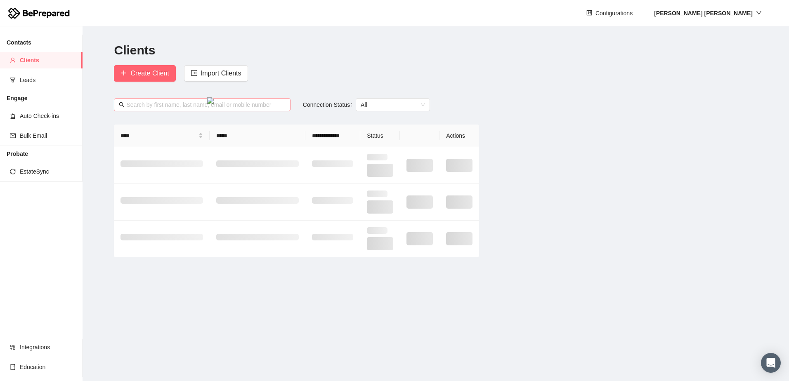 The height and width of the screenshot is (381, 789). What do you see at coordinates (758, 13) in the screenshot?
I see `span: down` at bounding box center [758, 13].